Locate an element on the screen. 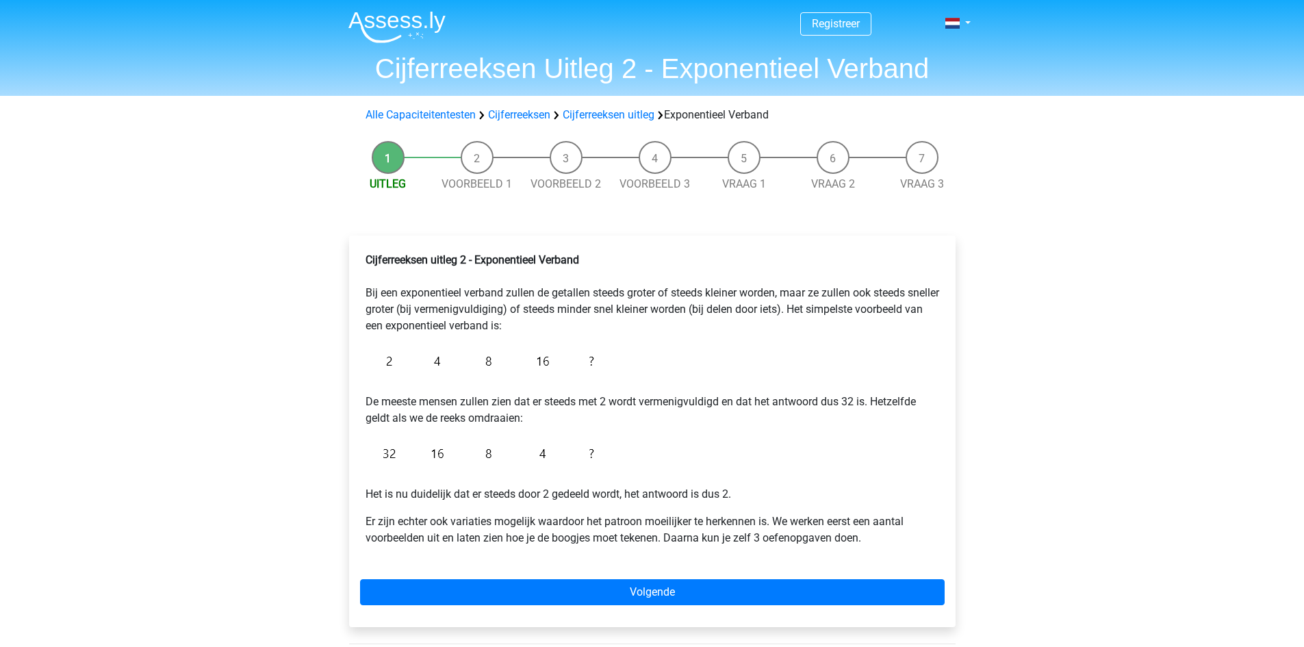 This screenshot has width=1304, height=647. b: Cijferreeksen uitleg 2 - Exponentieel Verband is located at coordinates (472, 259).